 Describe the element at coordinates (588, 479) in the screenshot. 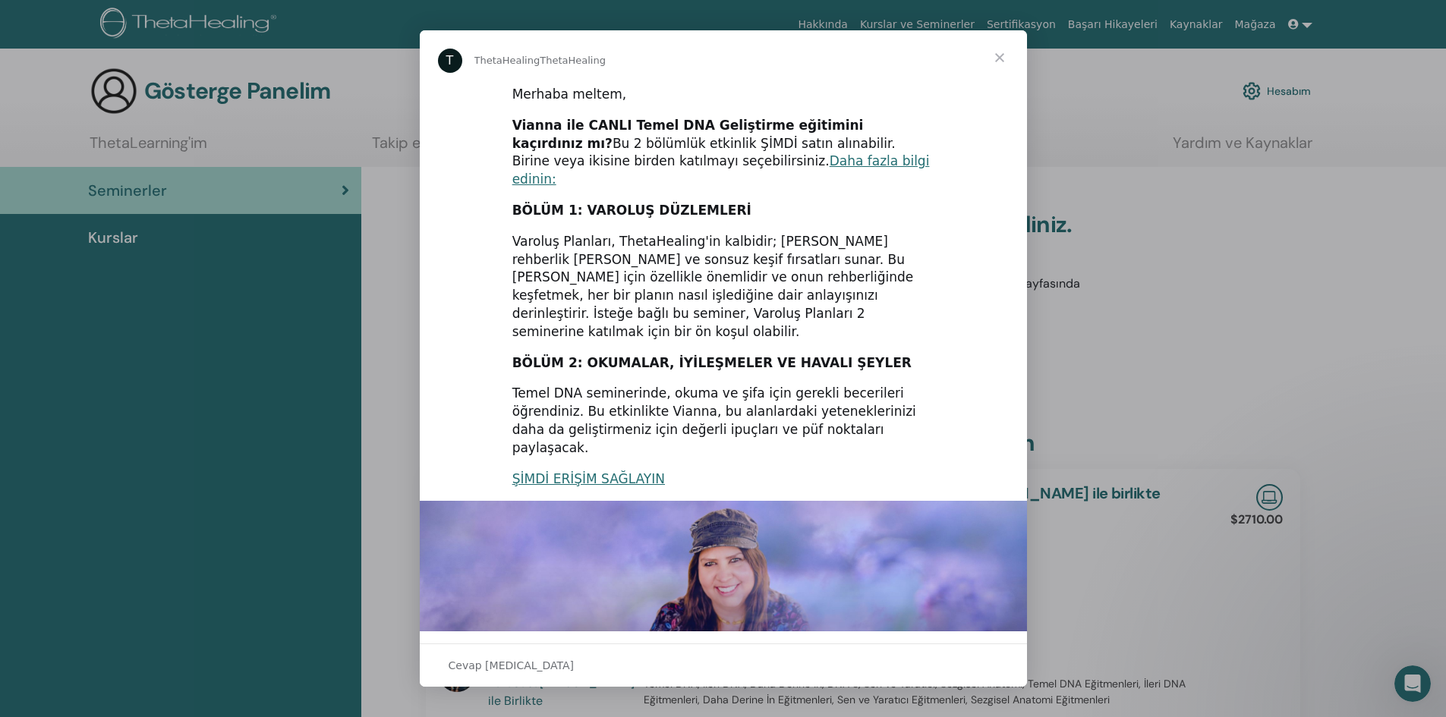

I see `a: ŞİMDİ ERİŞİM SAĞLAYIN` at that location.